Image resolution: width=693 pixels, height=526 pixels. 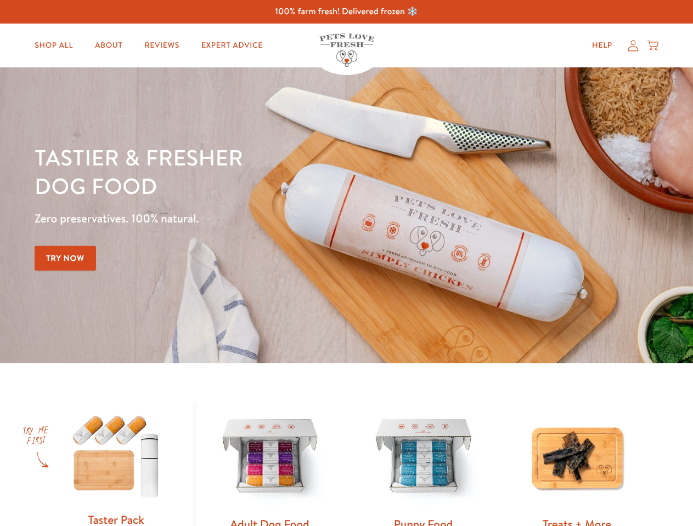 What do you see at coordinates (242, 219) in the screenshot?
I see `p: Zero preservatives. 100% natural.` at bounding box center [242, 219].